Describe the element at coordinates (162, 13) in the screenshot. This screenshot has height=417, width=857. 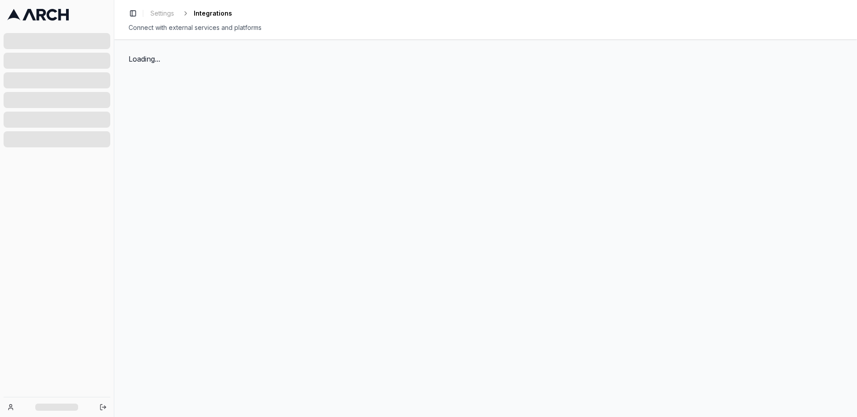
I see `span: Settings` at that location.